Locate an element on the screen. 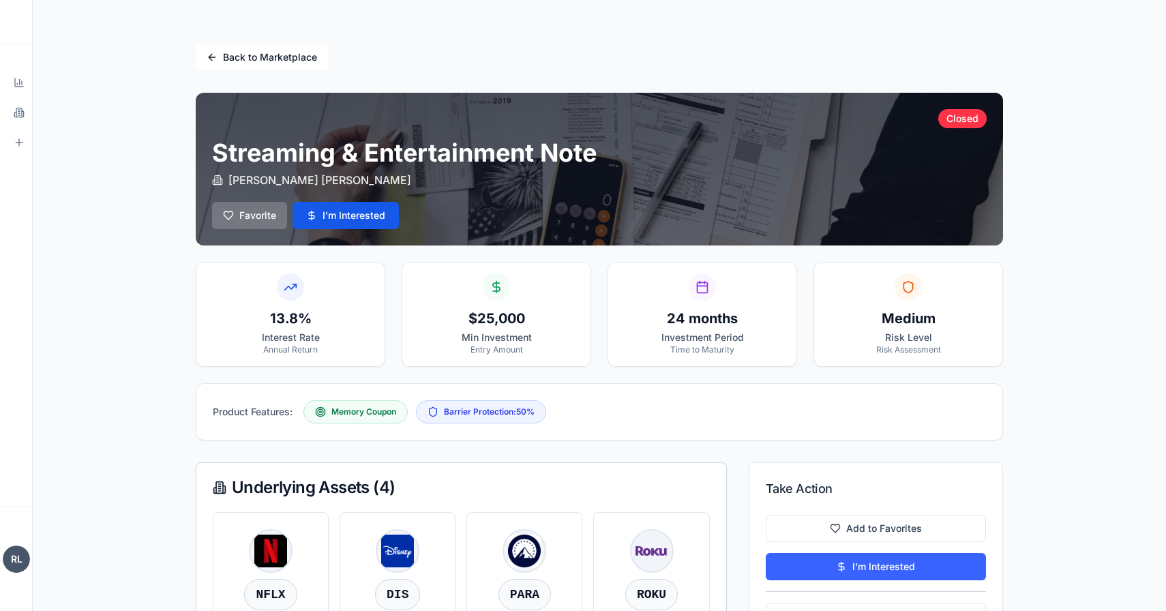 The height and width of the screenshot is (611, 1166). div: Annual Return is located at coordinates (290, 350).